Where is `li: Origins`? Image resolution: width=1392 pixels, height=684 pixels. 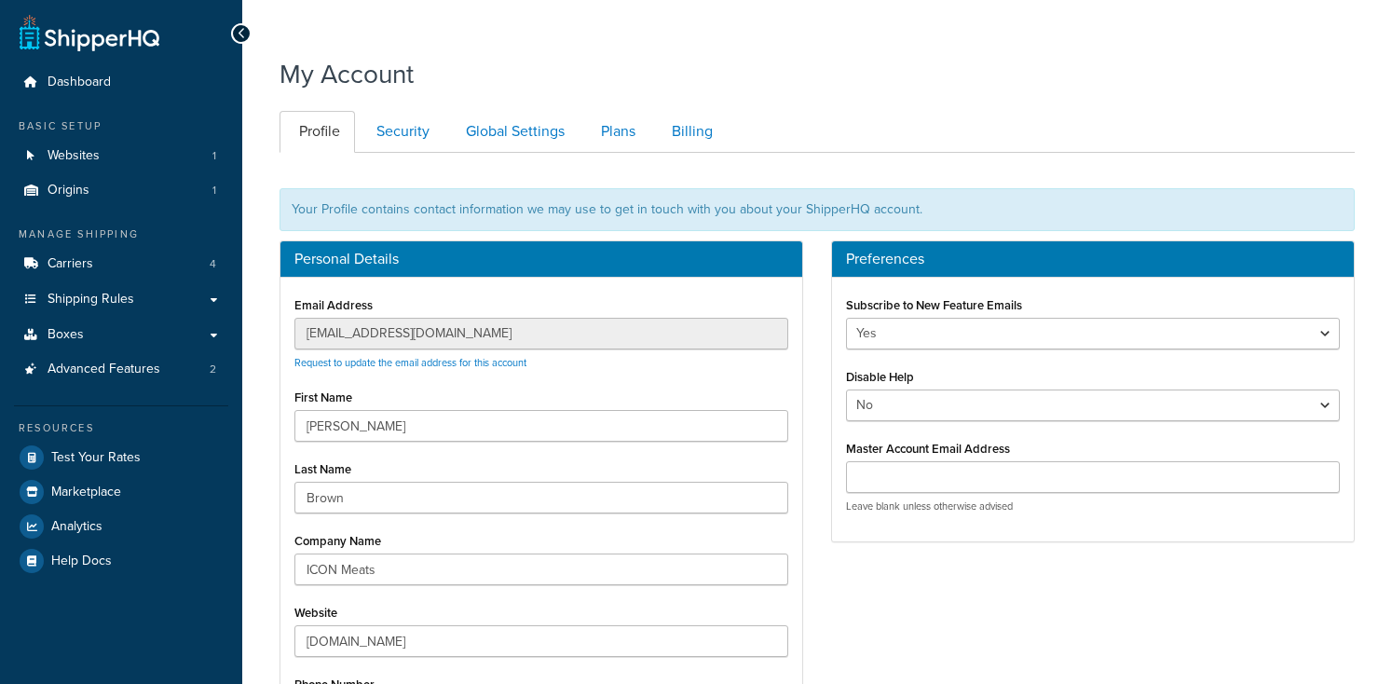
li: Origins is located at coordinates (121, 190).